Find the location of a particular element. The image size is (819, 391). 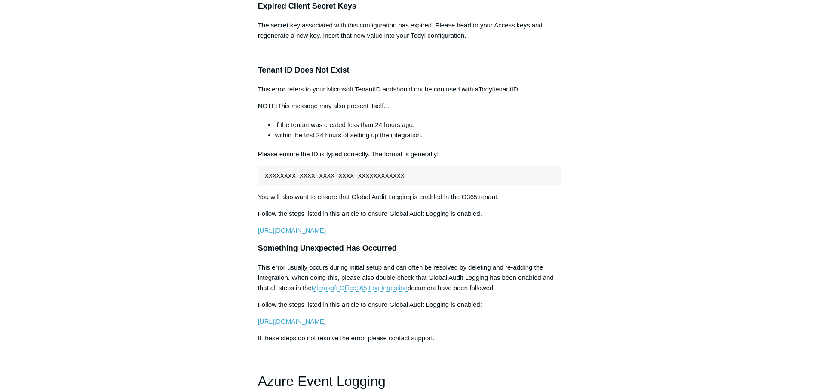

h3: Something Unexpected Has Occurred is located at coordinates (410, 248).